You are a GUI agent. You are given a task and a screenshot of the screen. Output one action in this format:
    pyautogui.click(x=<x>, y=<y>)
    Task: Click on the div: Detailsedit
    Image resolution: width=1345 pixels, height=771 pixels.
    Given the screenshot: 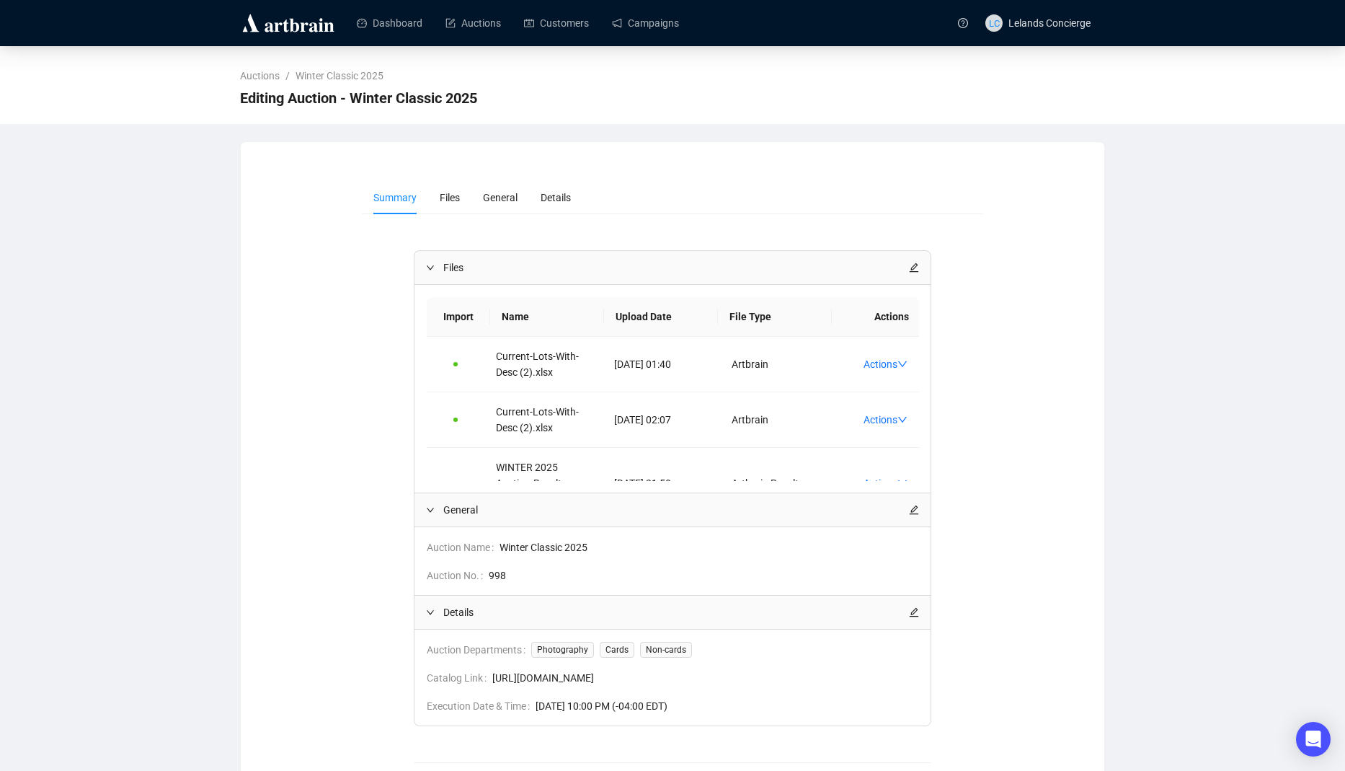 What is the action you would take?
    pyautogui.click(x=672, y=612)
    